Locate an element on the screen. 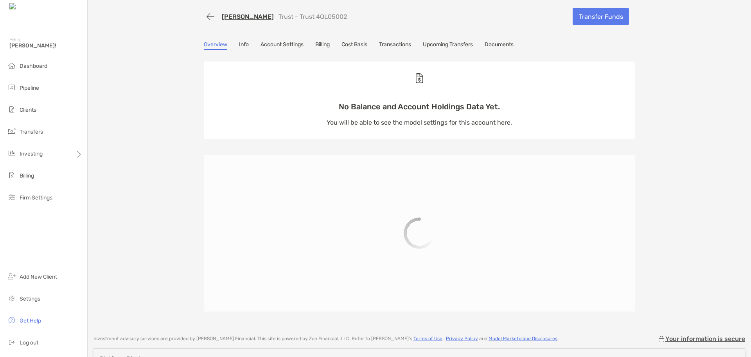 The width and height of the screenshot is (751, 357). p: You will be able to see the model settings for this account here. is located at coordinates (420, 122).